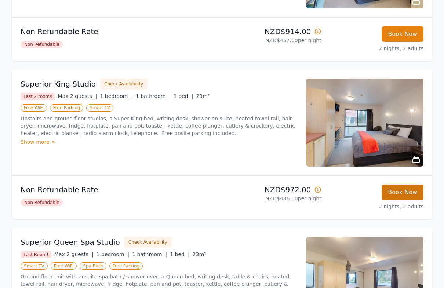  Describe the element at coordinates (38, 96) in the screenshot. I see `span: Last 2 rooms` at that location.